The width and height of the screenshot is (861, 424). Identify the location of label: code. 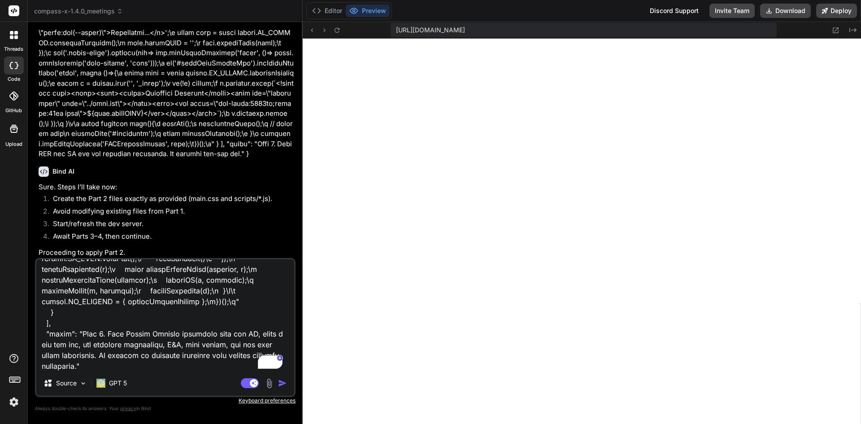
(14, 79).